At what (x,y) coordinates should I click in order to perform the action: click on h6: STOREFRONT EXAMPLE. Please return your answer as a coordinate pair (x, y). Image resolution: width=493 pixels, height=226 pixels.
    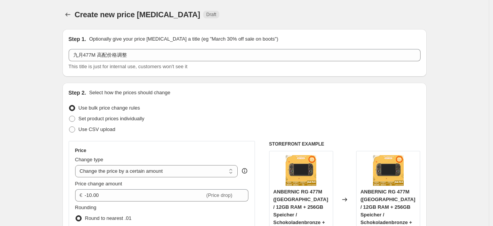
    Looking at the image, I should click on (344, 144).